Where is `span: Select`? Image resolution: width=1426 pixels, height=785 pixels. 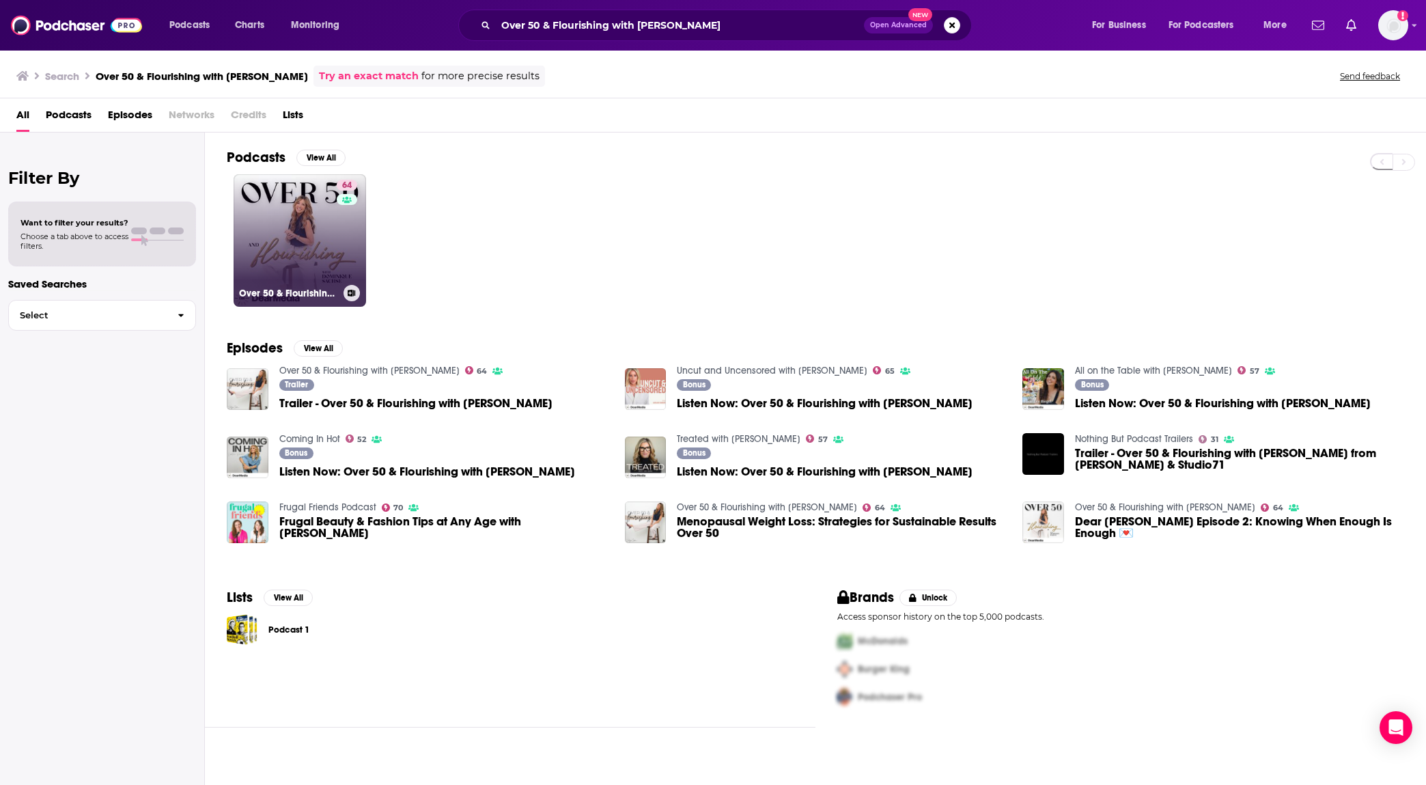 span: Select is located at coordinates (87, 315).